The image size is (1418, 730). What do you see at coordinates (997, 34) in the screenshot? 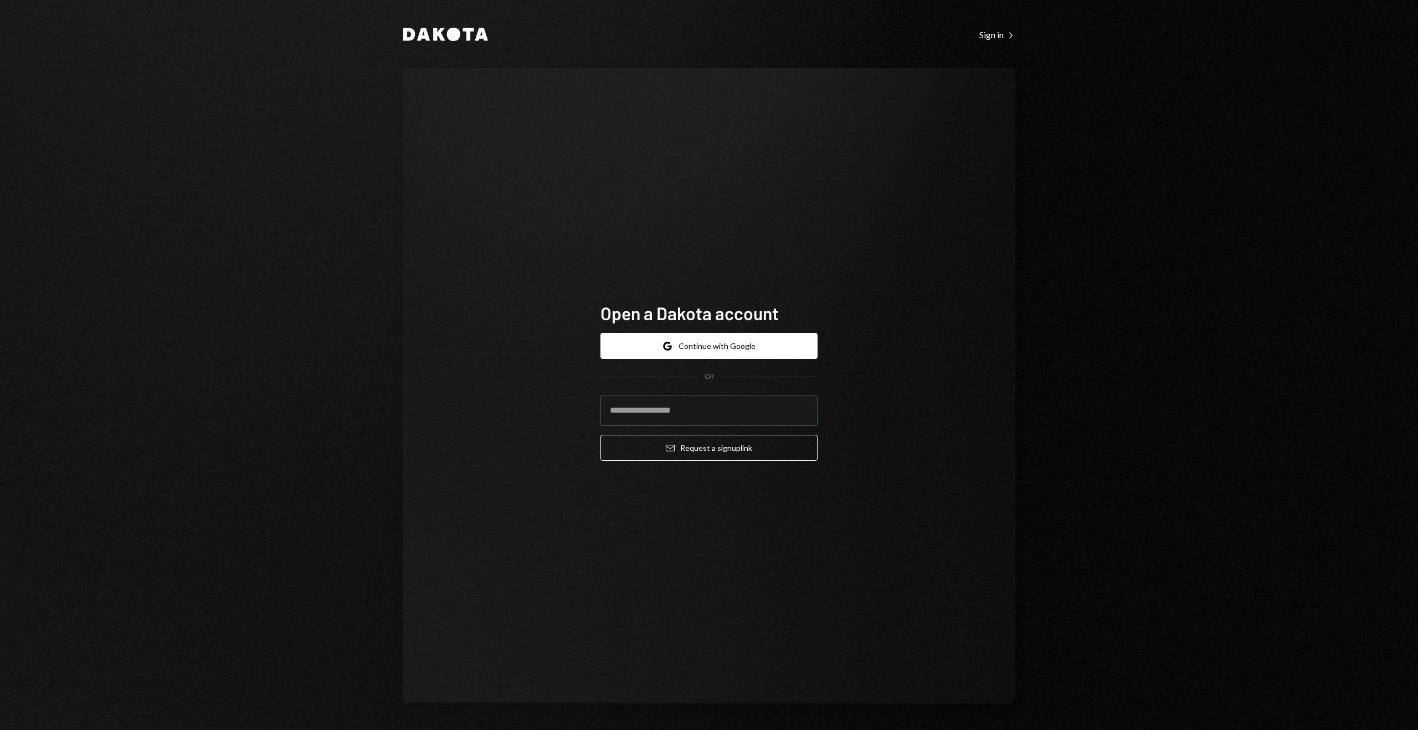
I see `a: Sign in` at bounding box center [997, 34].